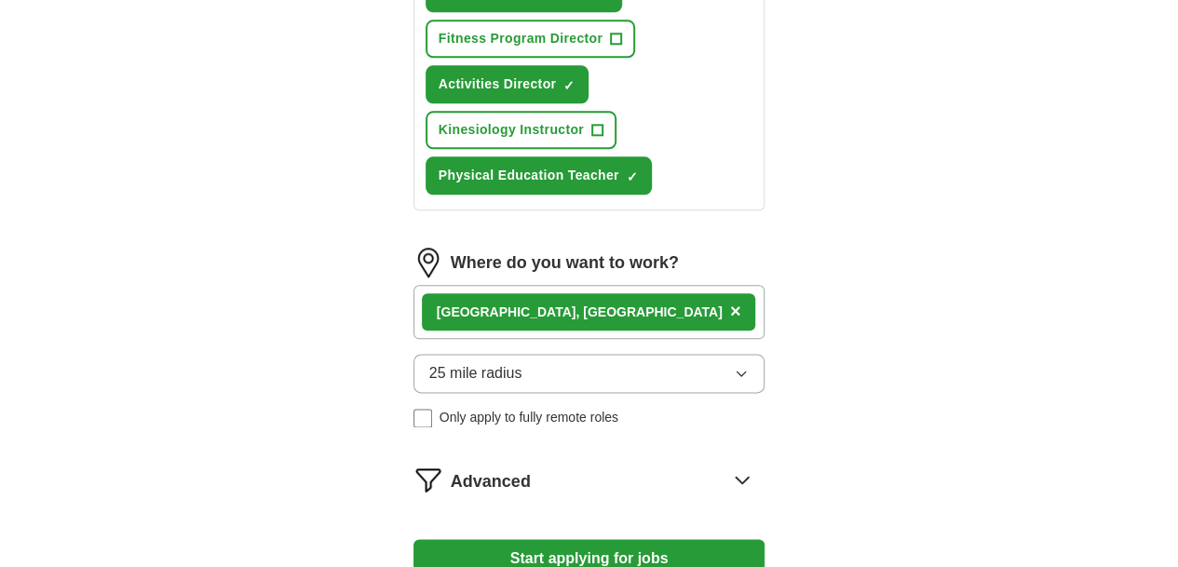 The height and width of the screenshot is (567, 1178). Describe the element at coordinates (506, 84) in the screenshot. I see `button: Activities Director✓` at that location.